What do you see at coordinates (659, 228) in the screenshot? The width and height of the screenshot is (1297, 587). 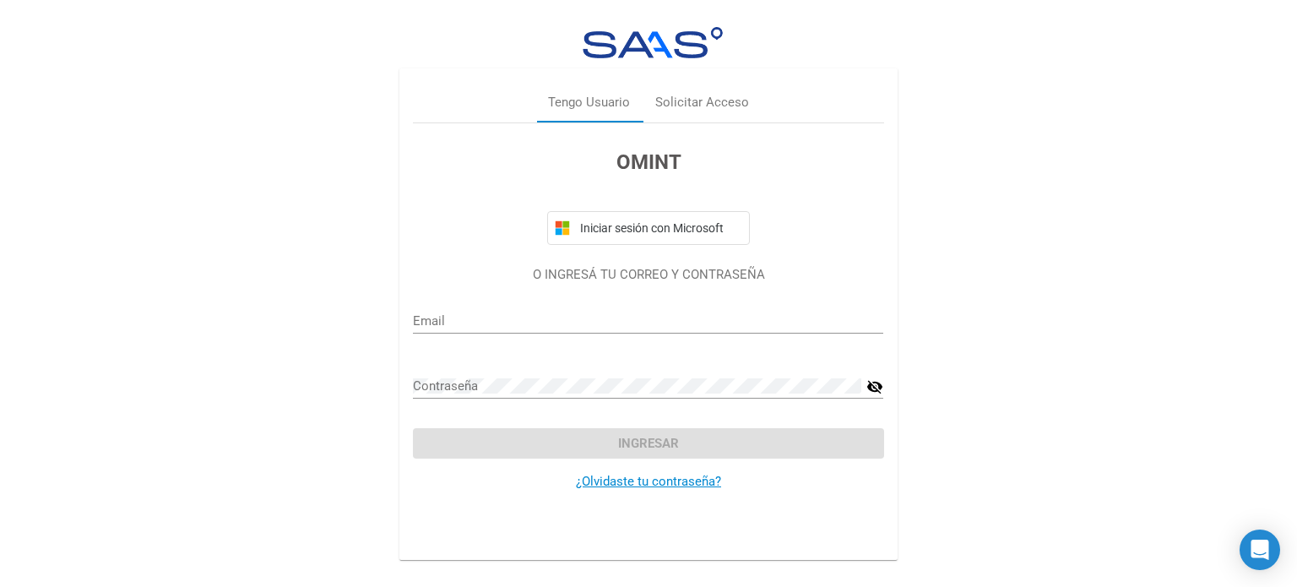 I see `span: Iniciar sesión con Microsoft` at bounding box center [659, 228].